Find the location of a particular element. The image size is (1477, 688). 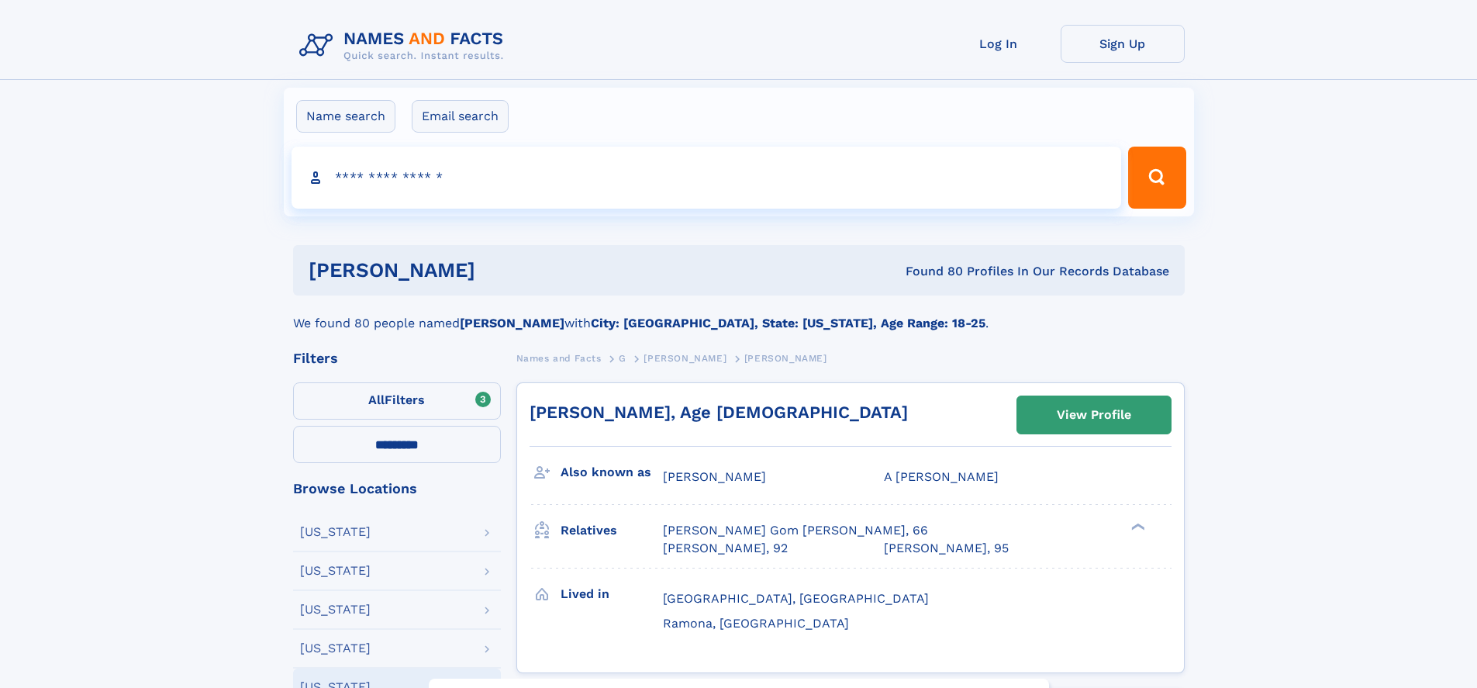

a: G is located at coordinates (623, 358).